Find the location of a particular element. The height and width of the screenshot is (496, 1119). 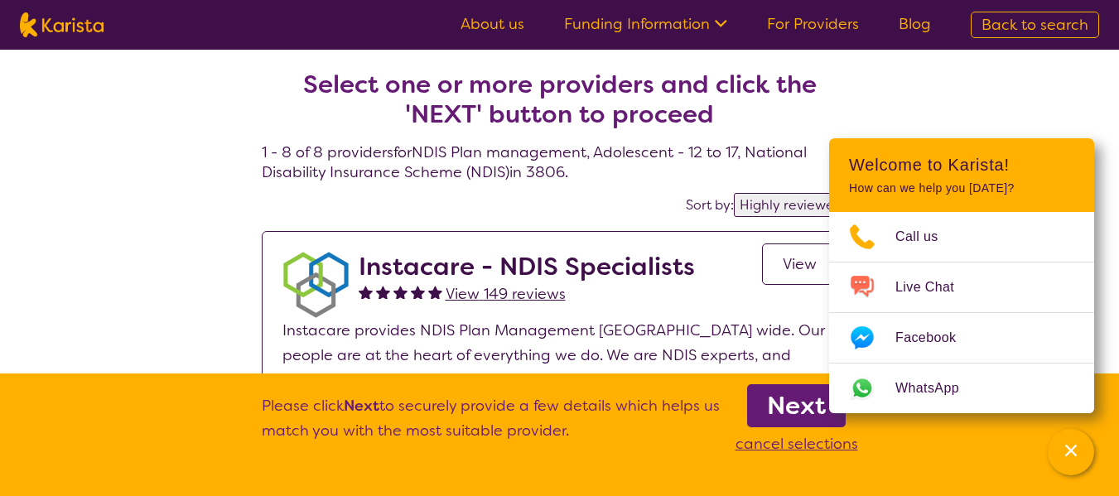

img: Karista logo is located at coordinates (61, 25).